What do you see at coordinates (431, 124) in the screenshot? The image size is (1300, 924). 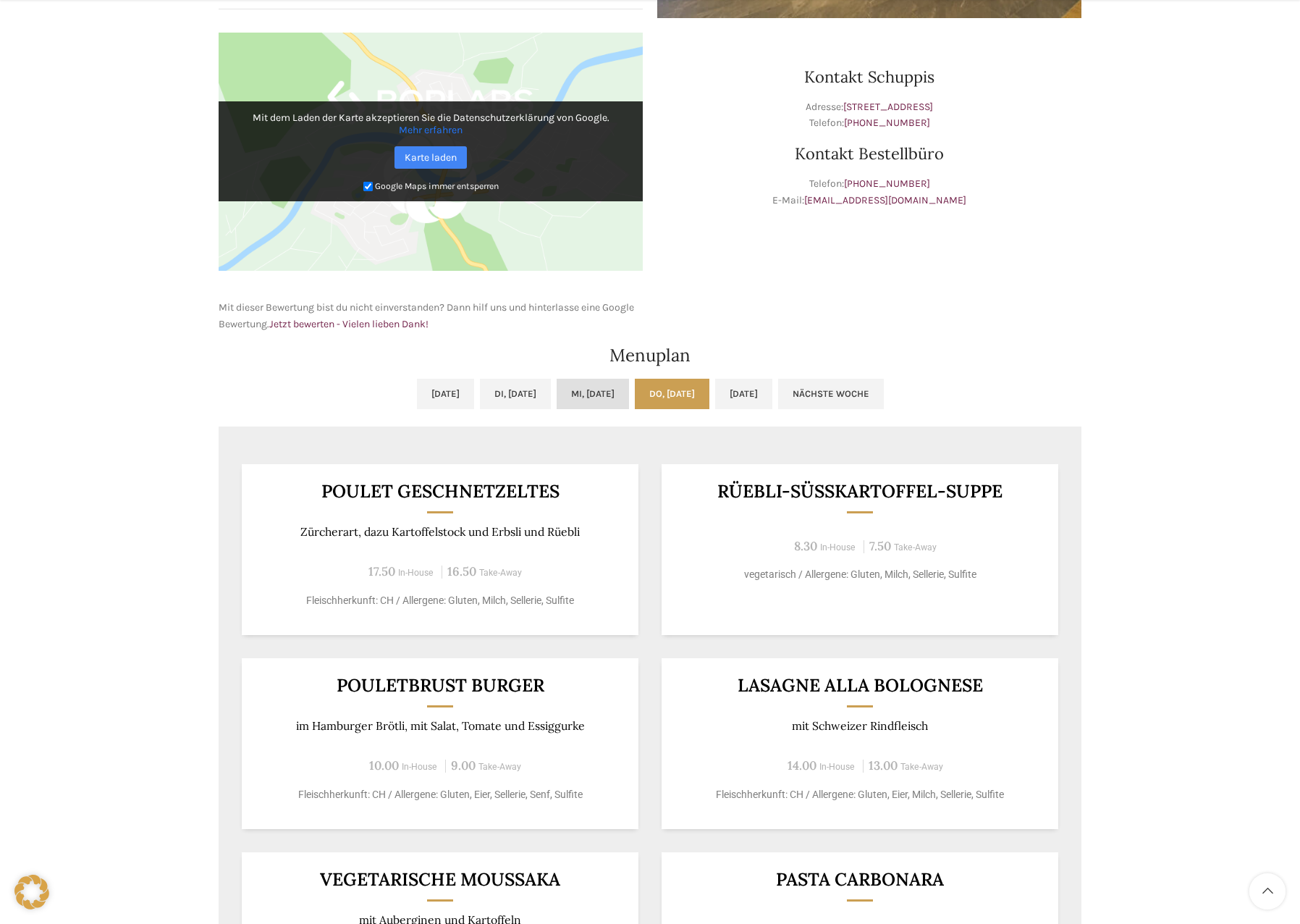 I see `p: Mit dem Laden der Karte akzeptieren Sie die Datenschutzerklärung von Google.` at bounding box center [431, 124].